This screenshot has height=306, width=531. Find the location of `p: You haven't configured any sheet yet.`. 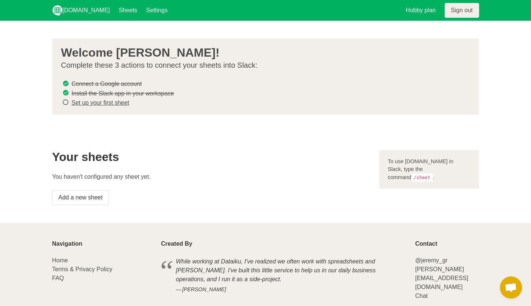

p: You haven't configured any sheet yet. is located at coordinates (211, 177).